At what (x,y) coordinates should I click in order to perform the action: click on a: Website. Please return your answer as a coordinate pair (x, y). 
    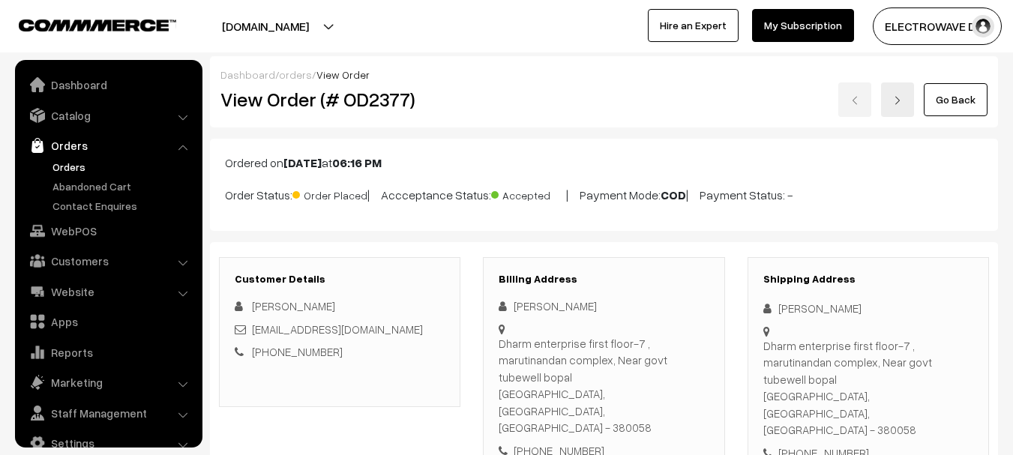
    Looking at the image, I should click on (108, 292).